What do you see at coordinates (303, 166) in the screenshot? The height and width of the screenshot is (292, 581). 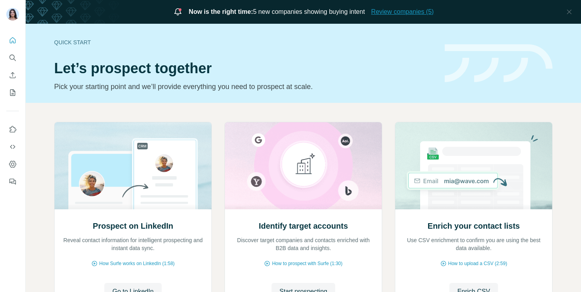 I see `img: Identify target accounts` at bounding box center [303, 166].